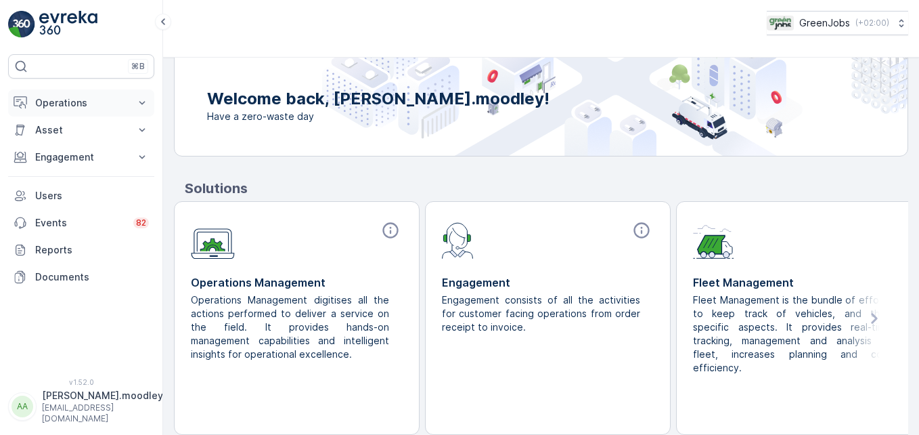  What do you see at coordinates (546, 188) in the screenshot?
I see `p: Solutions` at bounding box center [546, 188].